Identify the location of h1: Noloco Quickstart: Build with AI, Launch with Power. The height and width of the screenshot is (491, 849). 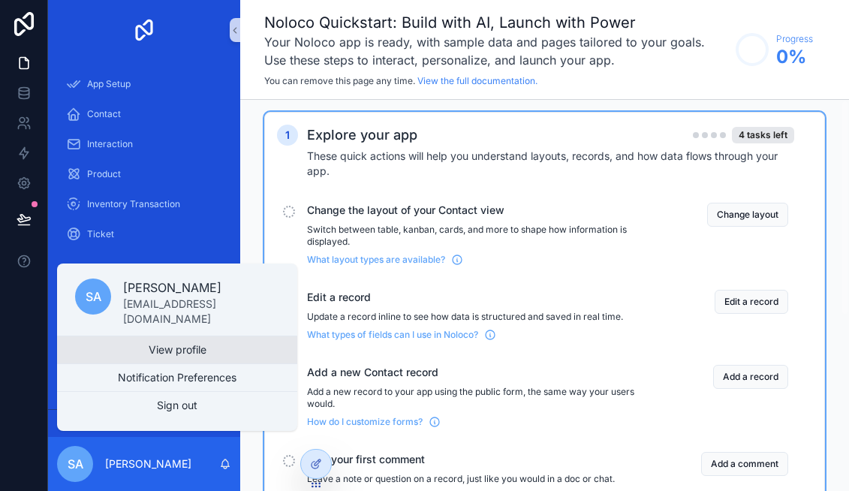
(496, 23).